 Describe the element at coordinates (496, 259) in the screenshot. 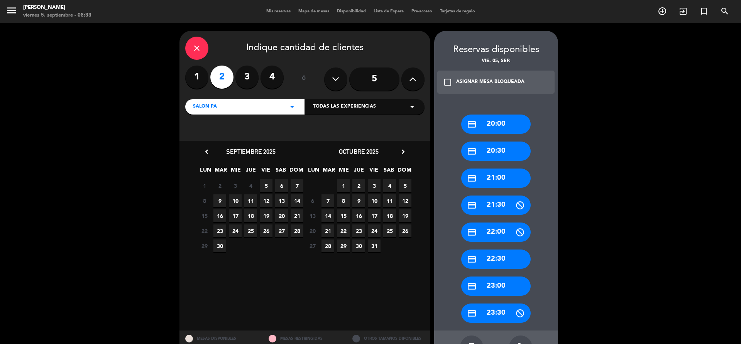

I see `div: 22:30` at that location.